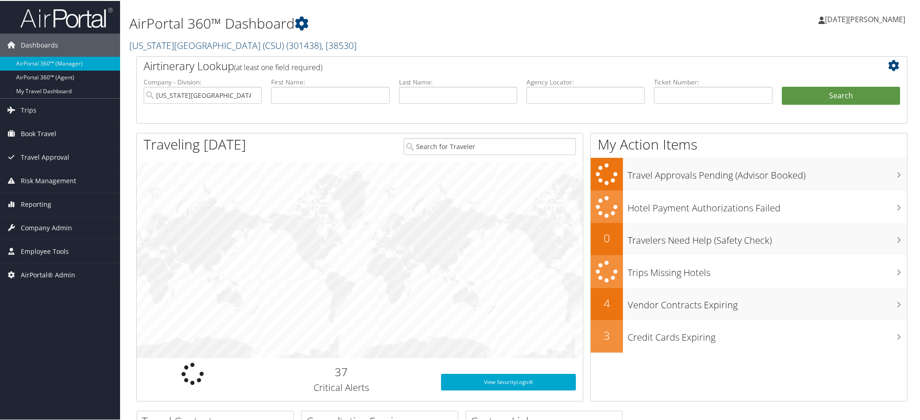 The image size is (920, 420). I want to click on span: ( 301438 ), so click(304, 44).